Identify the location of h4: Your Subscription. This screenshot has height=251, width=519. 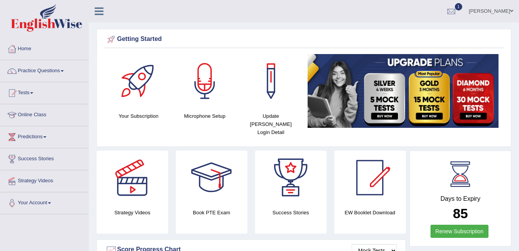
(138, 116).